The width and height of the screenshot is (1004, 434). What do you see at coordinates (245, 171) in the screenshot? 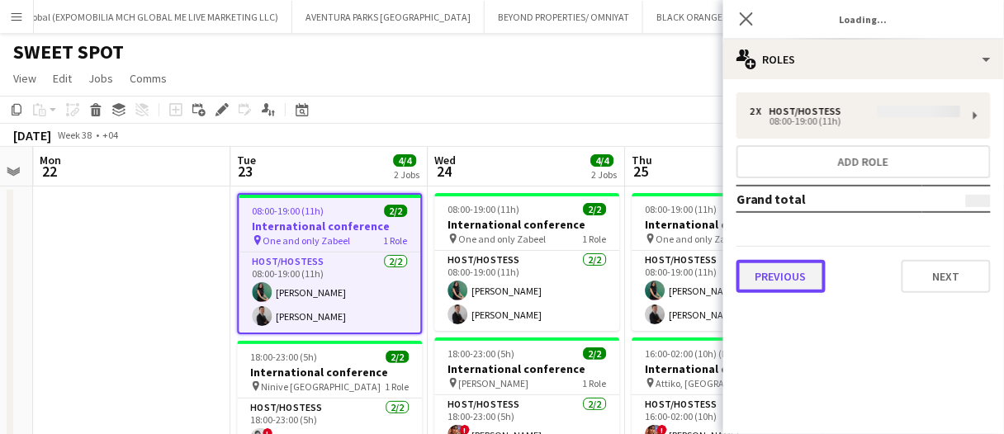
I see `span: 23` at bounding box center [245, 171].